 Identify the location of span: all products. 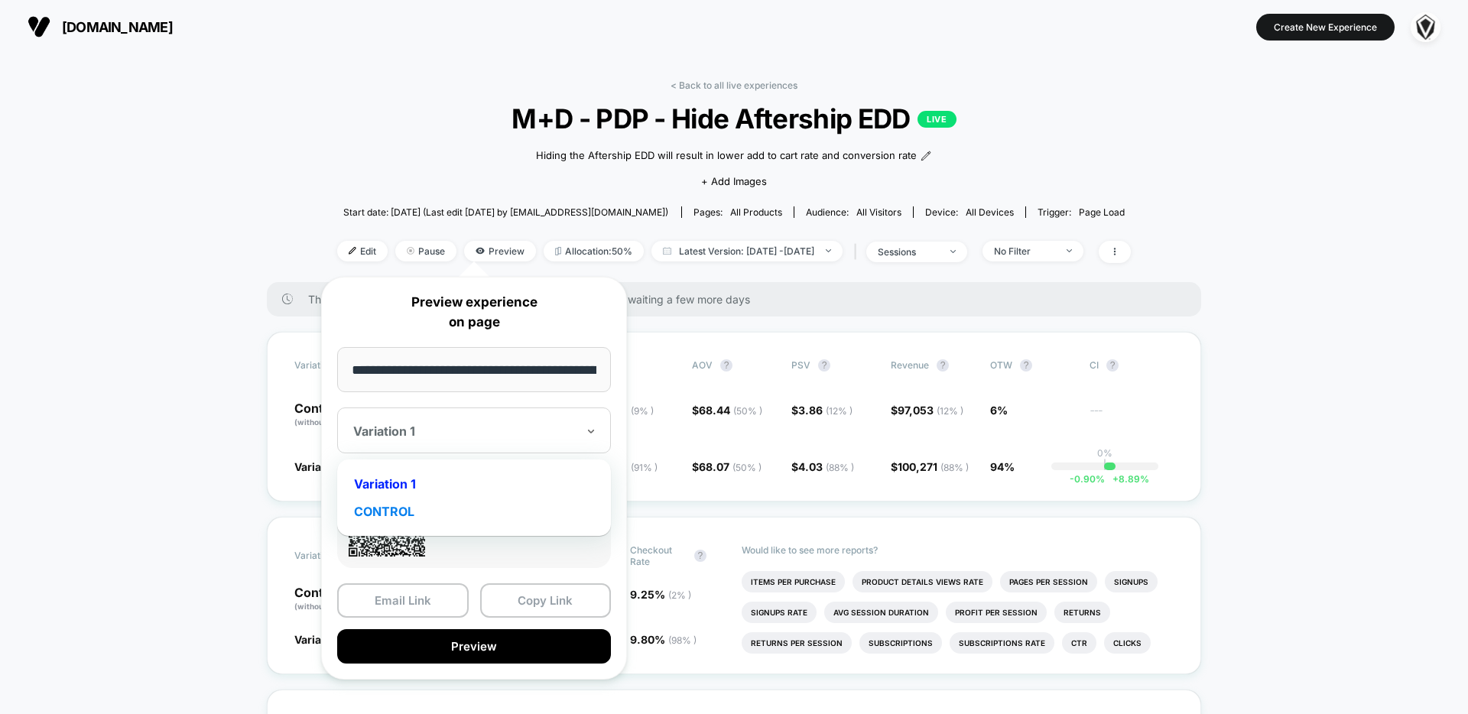
(756, 212).